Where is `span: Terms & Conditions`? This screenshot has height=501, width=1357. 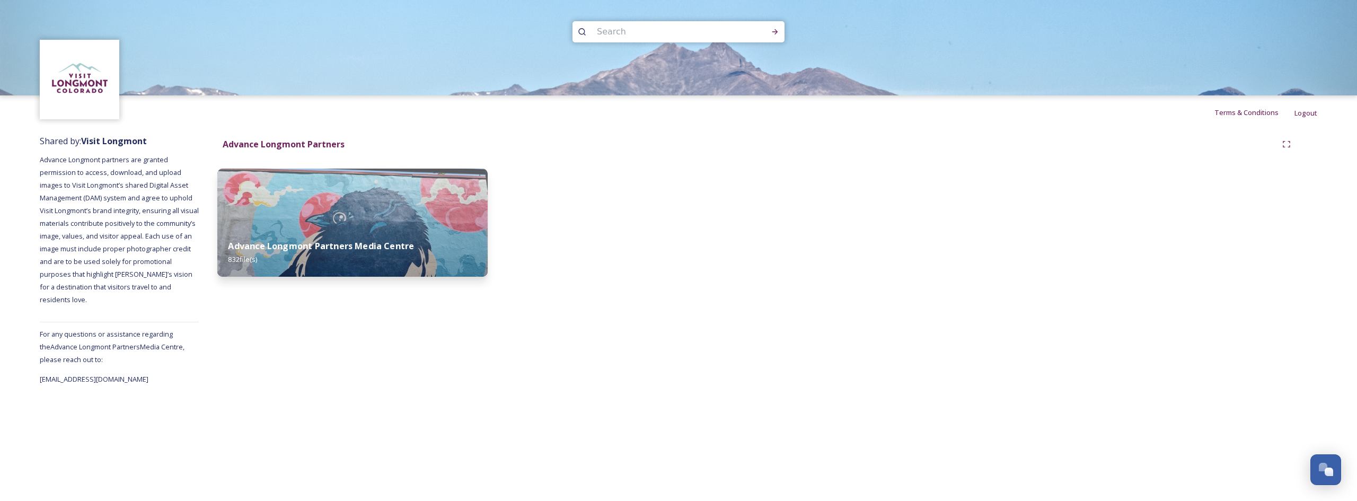 span: Terms & Conditions is located at coordinates (1246, 112).